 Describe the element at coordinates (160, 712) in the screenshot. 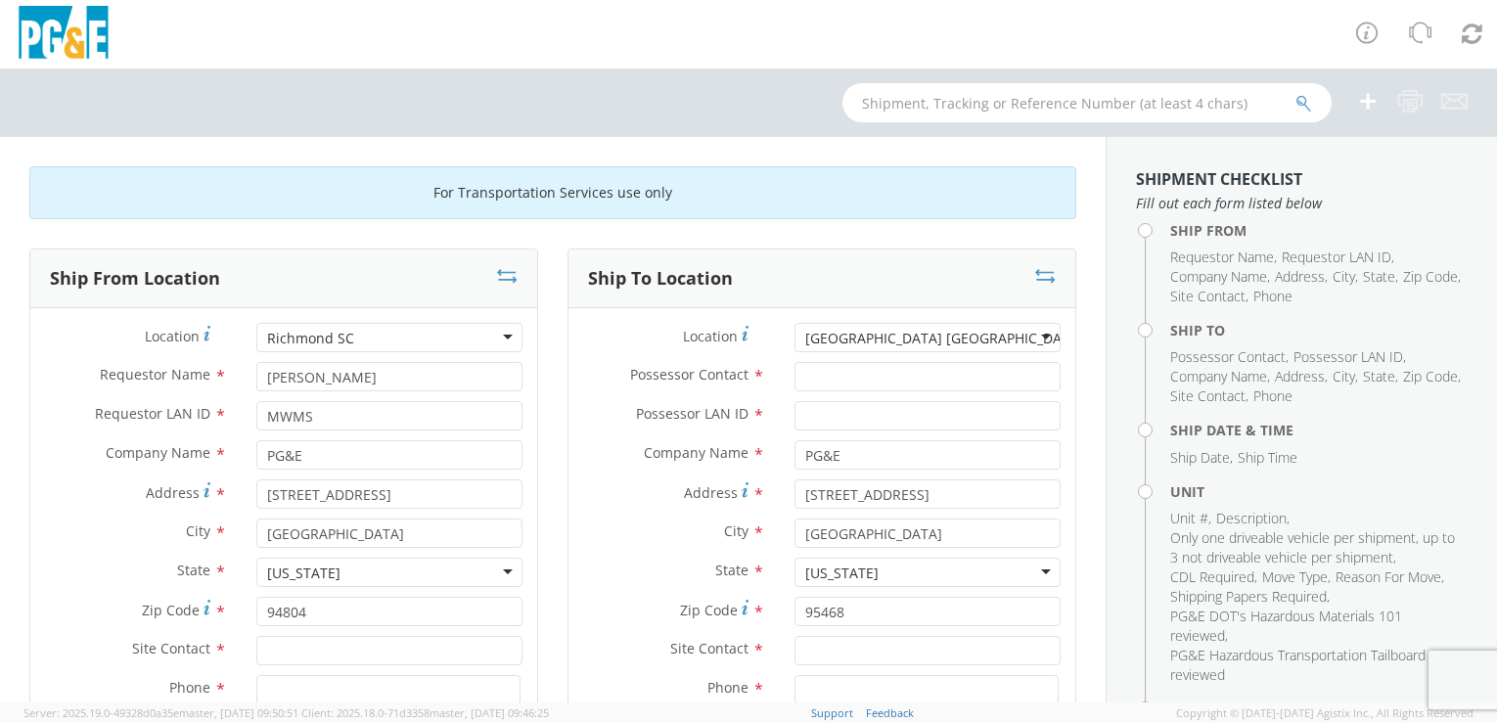

I see `span: Server: 2025.19.0-49328d0a35e` at that location.